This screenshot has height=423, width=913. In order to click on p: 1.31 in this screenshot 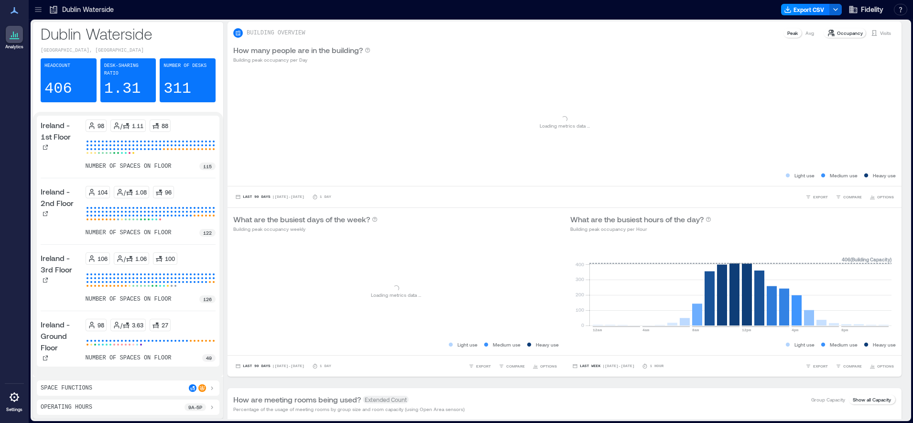, I will do `click(122, 89)`.